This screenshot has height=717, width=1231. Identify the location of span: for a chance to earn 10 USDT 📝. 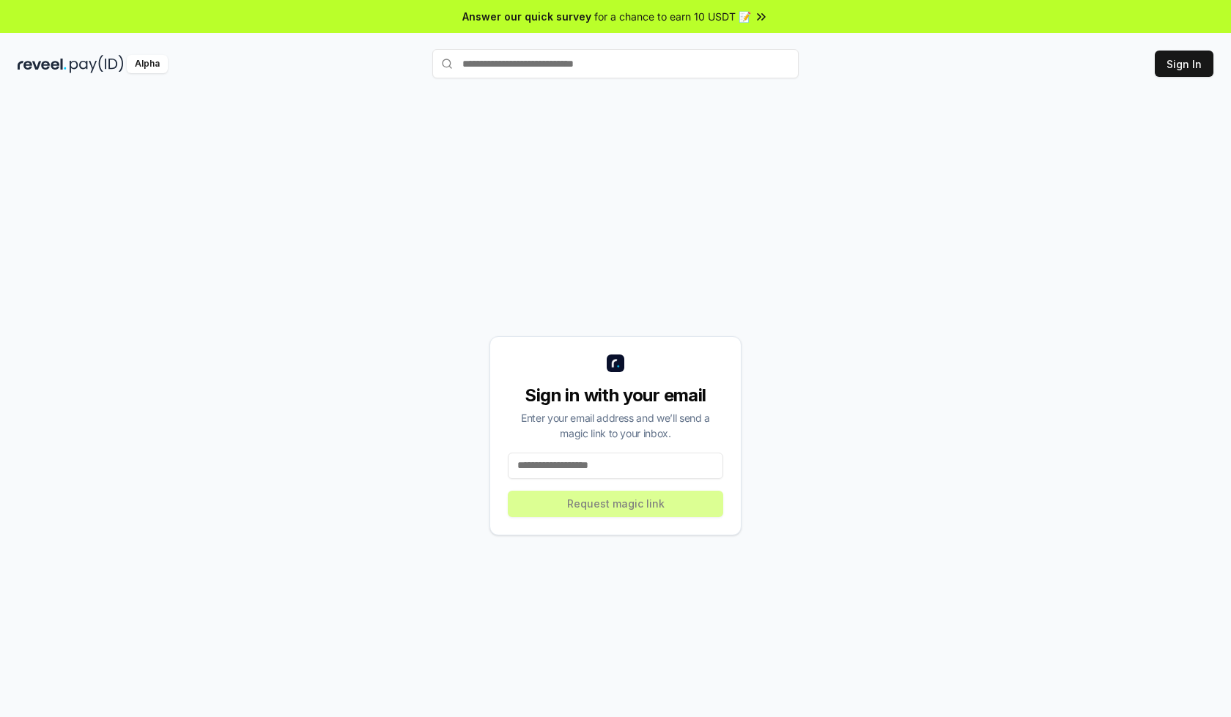
(673, 16).